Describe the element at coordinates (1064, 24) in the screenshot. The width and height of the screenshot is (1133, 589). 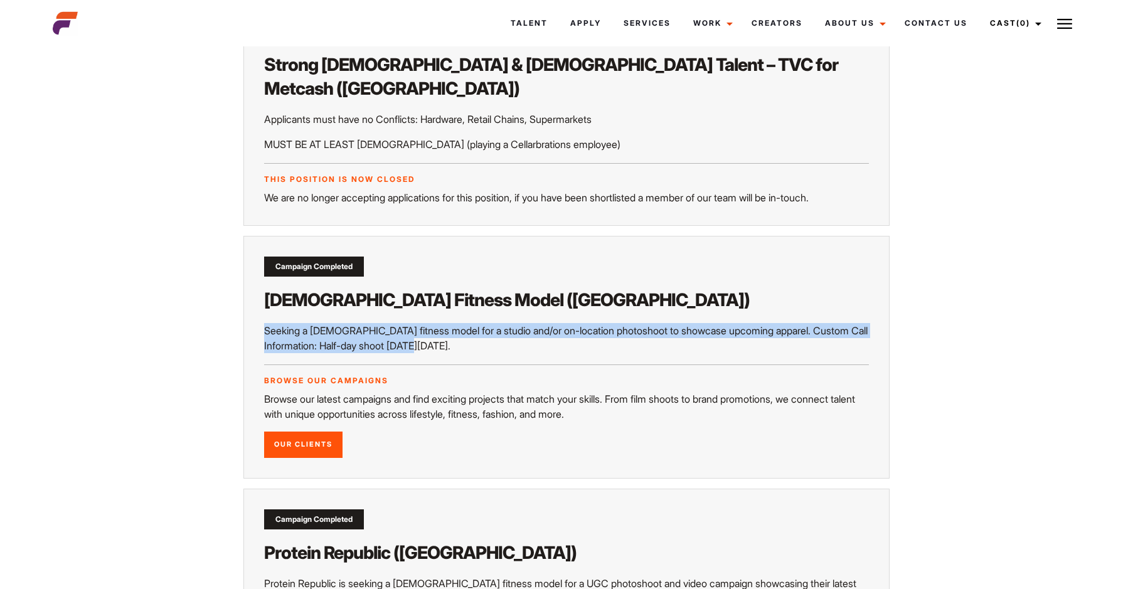
I see `img: Burger icon` at that location.